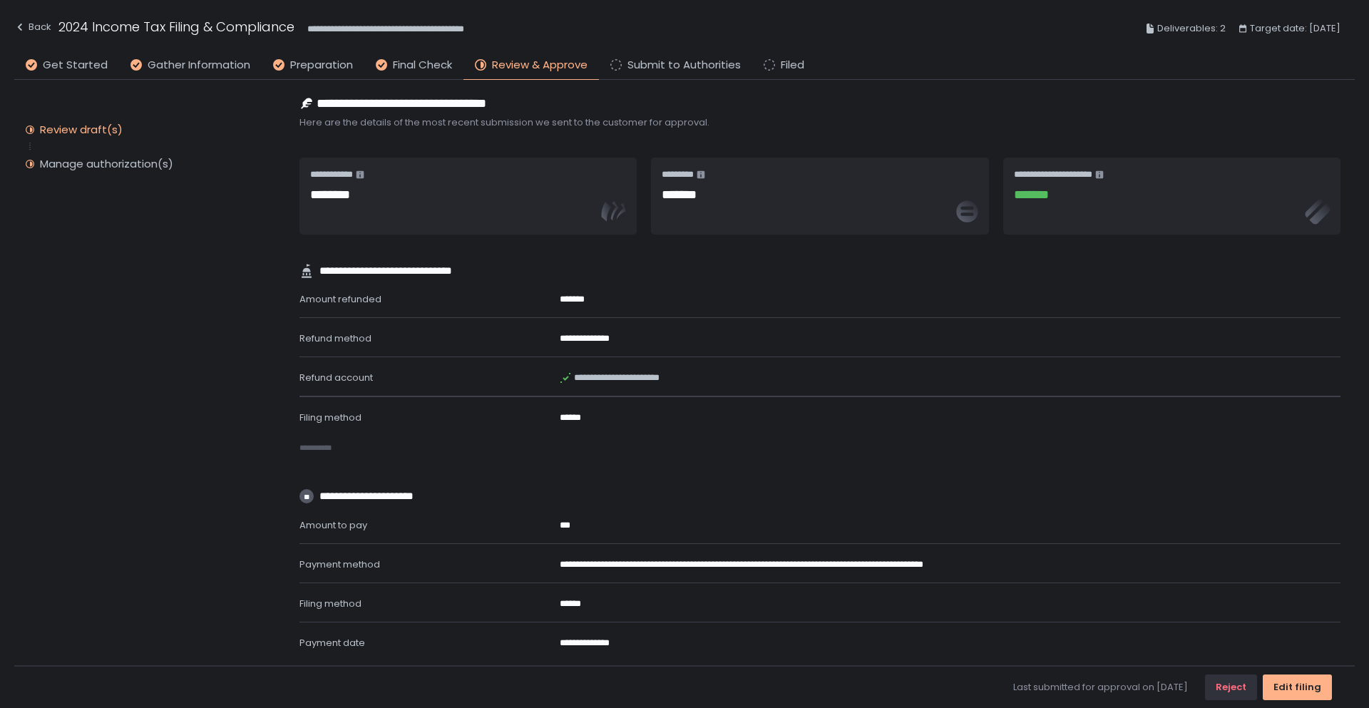  What do you see at coordinates (335, 338) in the screenshot?
I see `span: Refund method` at bounding box center [335, 338].